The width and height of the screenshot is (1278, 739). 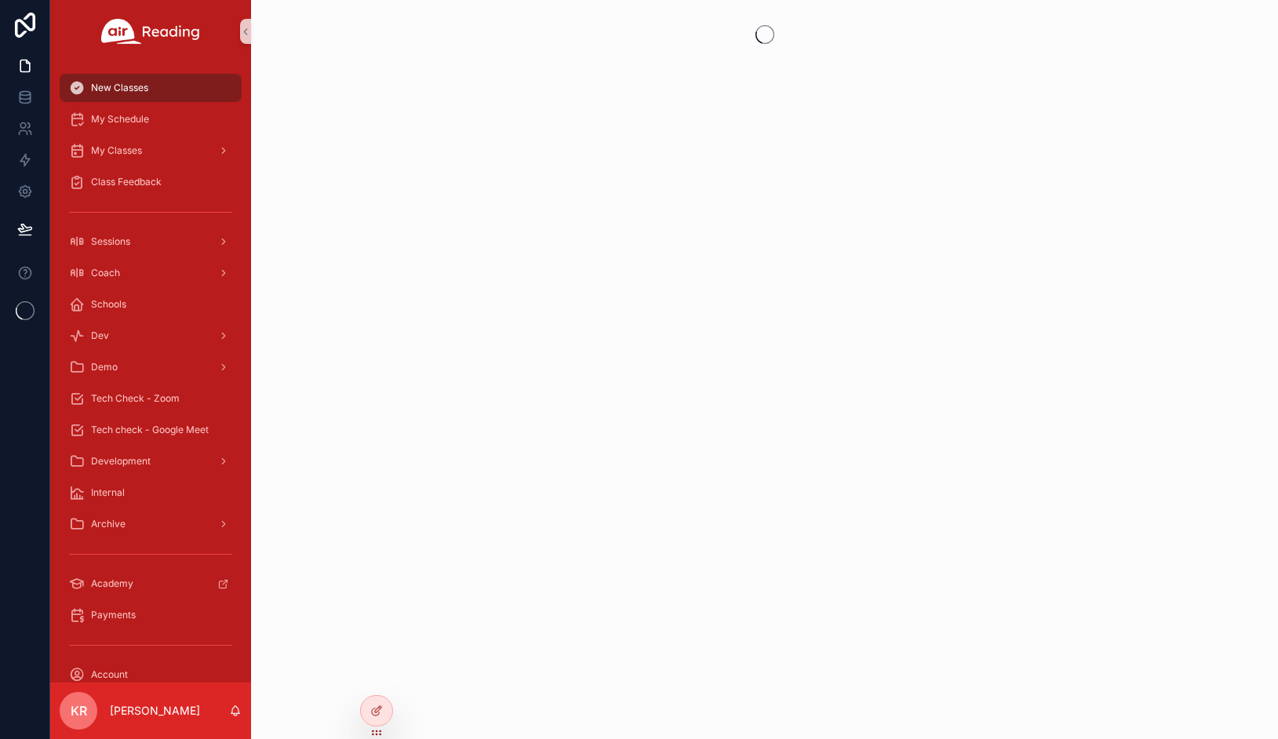 What do you see at coordinates (151, 273) in the screenshot?
I see `a: Coach` at bounding box center [151, 273].